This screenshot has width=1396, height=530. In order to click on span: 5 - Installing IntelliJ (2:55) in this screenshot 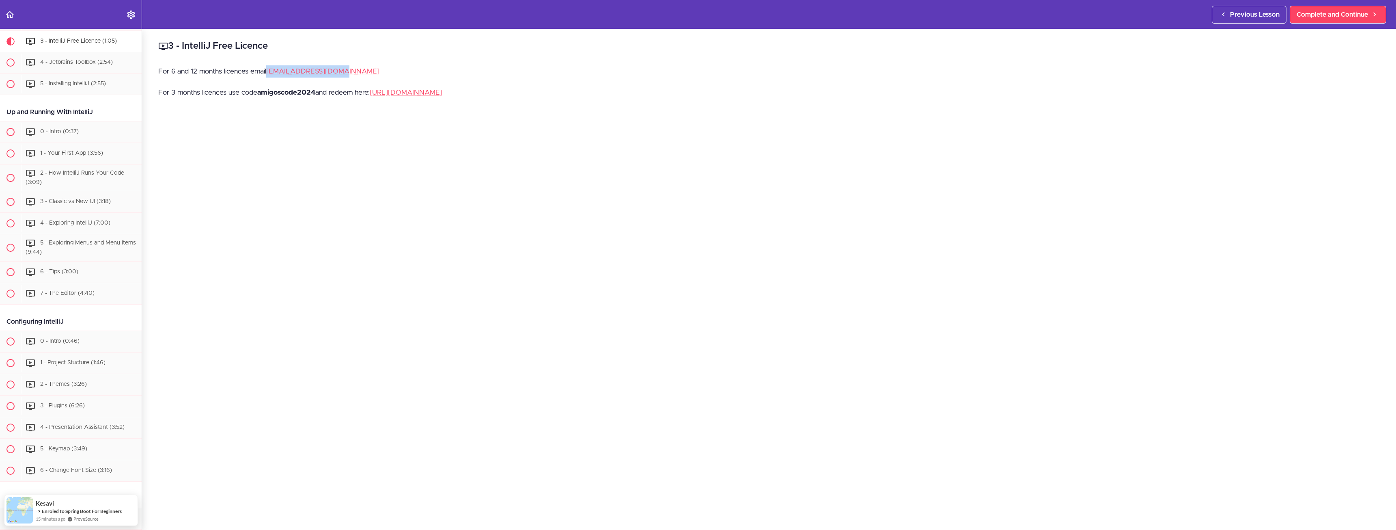, I will do `click(73, 84)`.